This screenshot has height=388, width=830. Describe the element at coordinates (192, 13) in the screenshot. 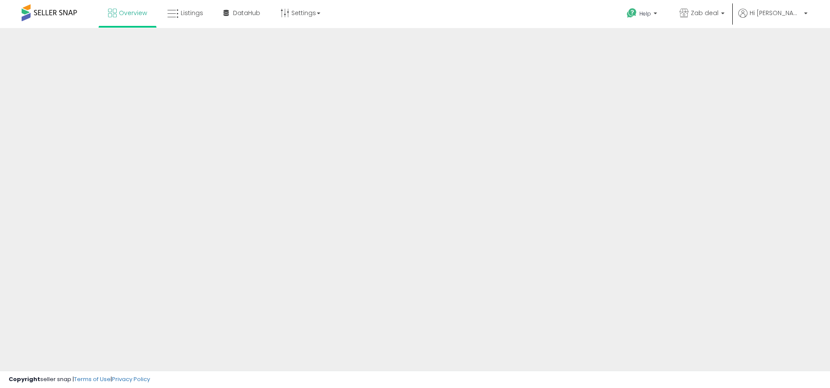

I see `span: Listings` at that location.